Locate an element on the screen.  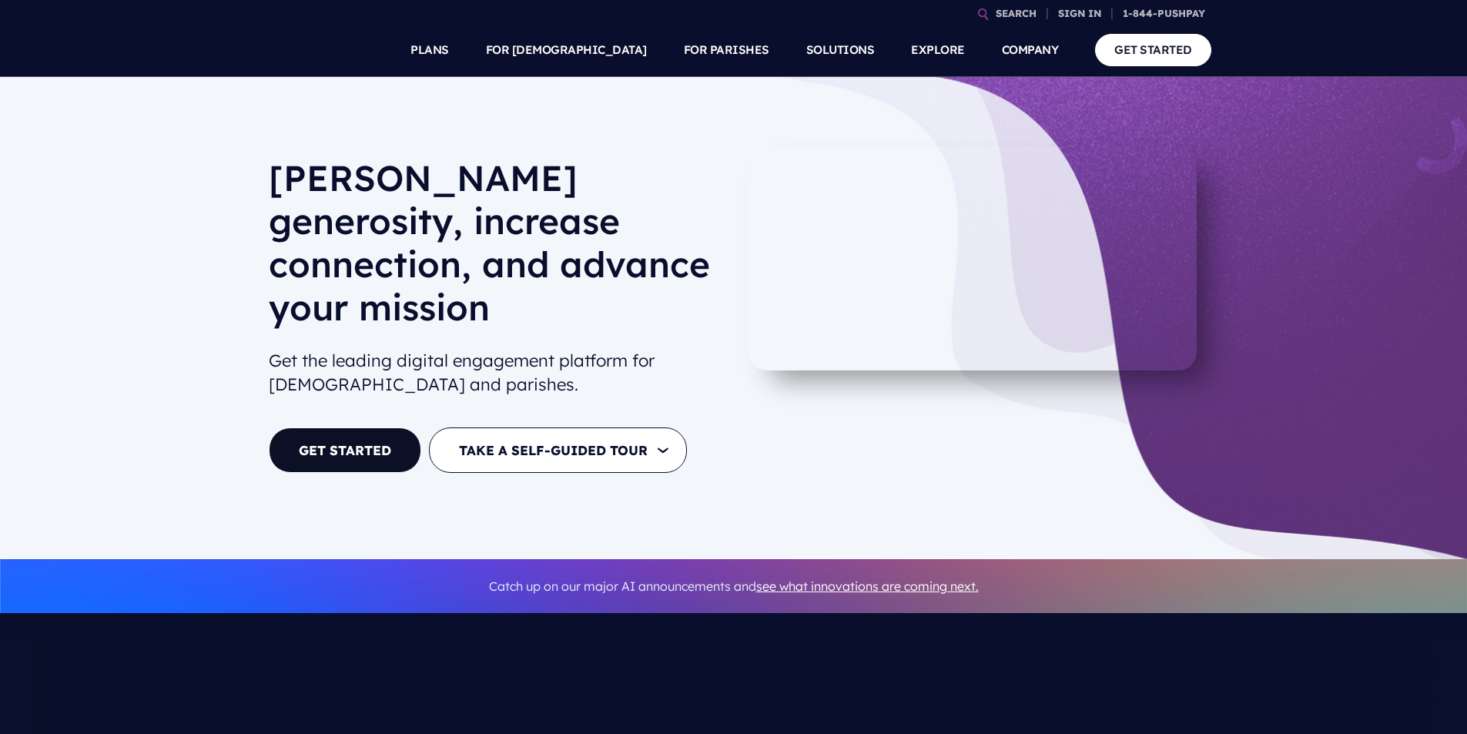
a: PLANS is located at coordinates (430, 50).